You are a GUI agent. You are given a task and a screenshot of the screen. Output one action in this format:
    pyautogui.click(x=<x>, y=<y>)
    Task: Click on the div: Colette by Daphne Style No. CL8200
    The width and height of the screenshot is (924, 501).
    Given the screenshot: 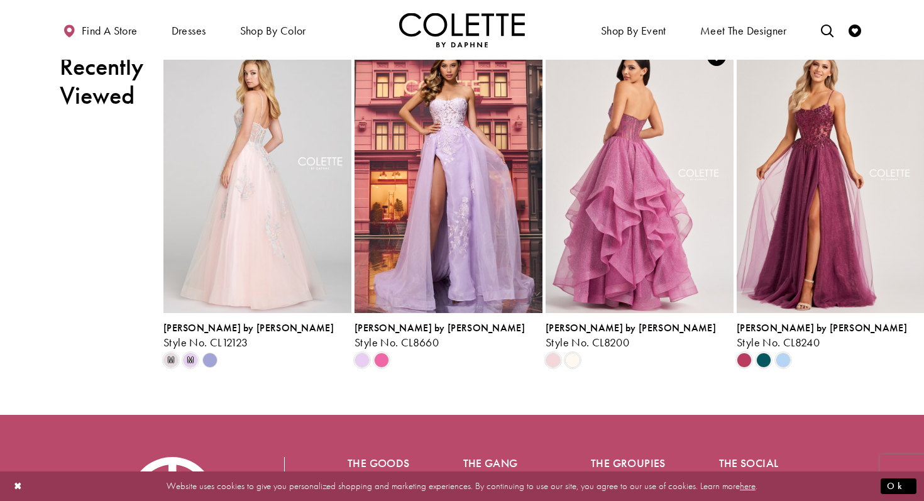 What is the action you would take?
    pyautogui.click(x=639, y=336)
    